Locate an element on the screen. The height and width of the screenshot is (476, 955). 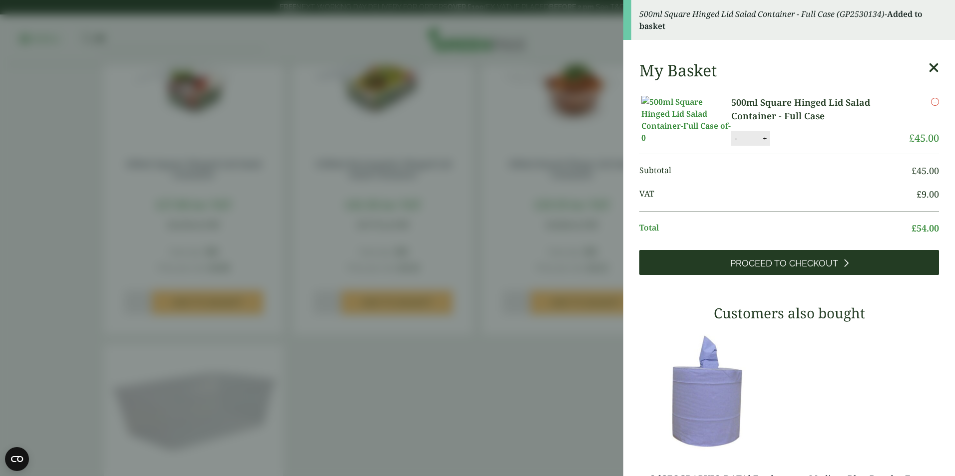
span: Total is located at coordinates (775, 228).